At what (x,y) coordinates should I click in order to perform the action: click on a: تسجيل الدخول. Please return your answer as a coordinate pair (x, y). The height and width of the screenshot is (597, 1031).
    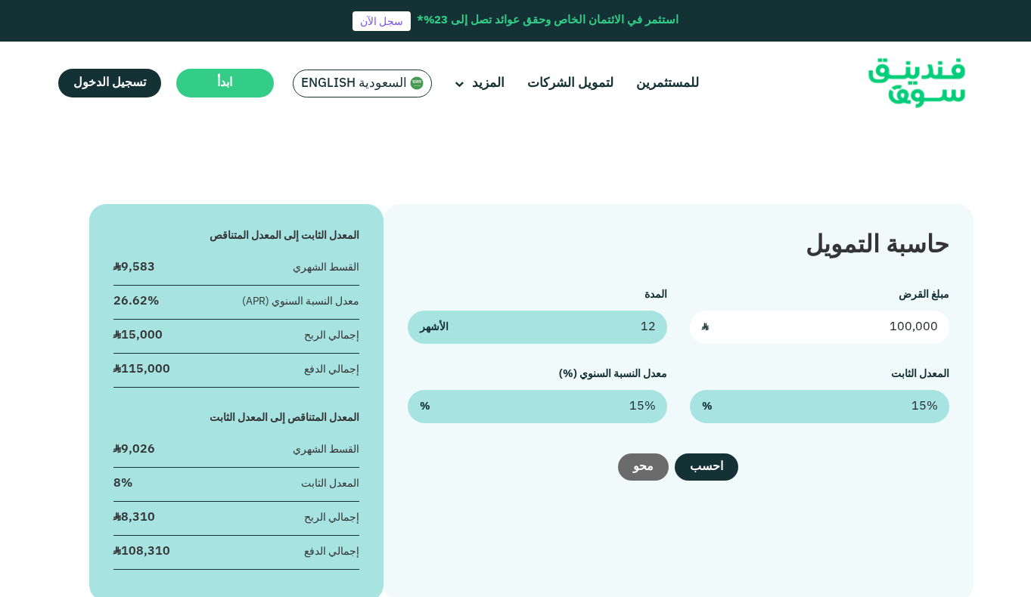
    Looking at the image, I should click on (110, 83).